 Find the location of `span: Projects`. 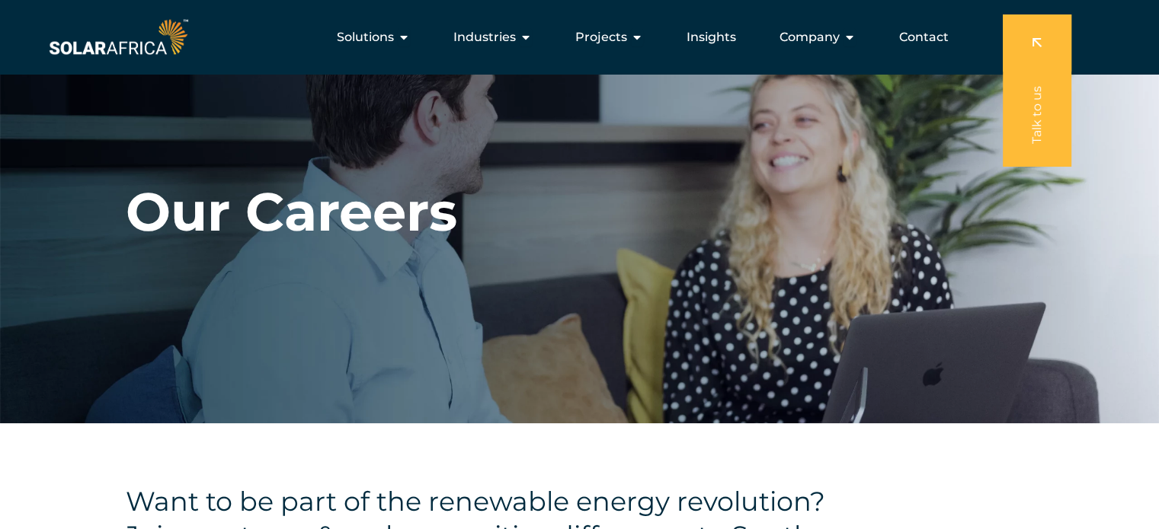

span: Projects is located at coordinates (601, 37).